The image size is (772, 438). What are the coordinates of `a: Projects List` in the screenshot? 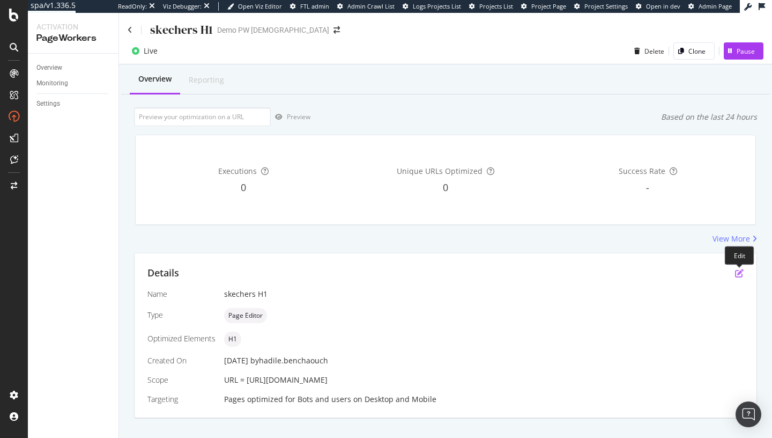 It's located at (491, 6).